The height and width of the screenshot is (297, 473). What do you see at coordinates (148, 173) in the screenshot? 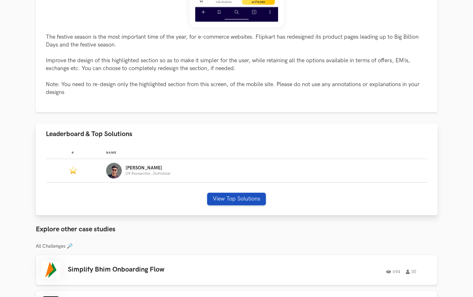
I see `p: UX Researcher, JioHotstar` at bounding box center [148, 173].